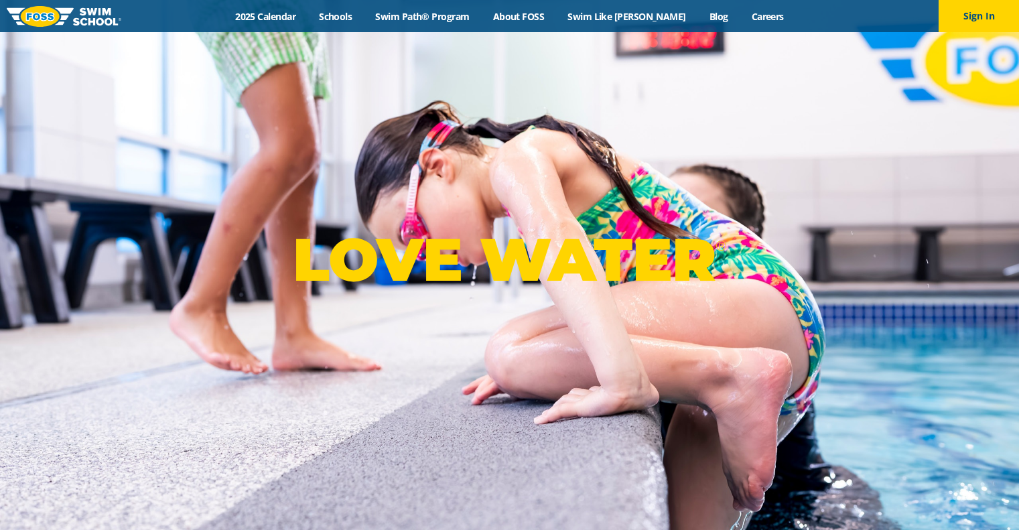  I want to click on p: LOVE WATER, so click(509, 259).